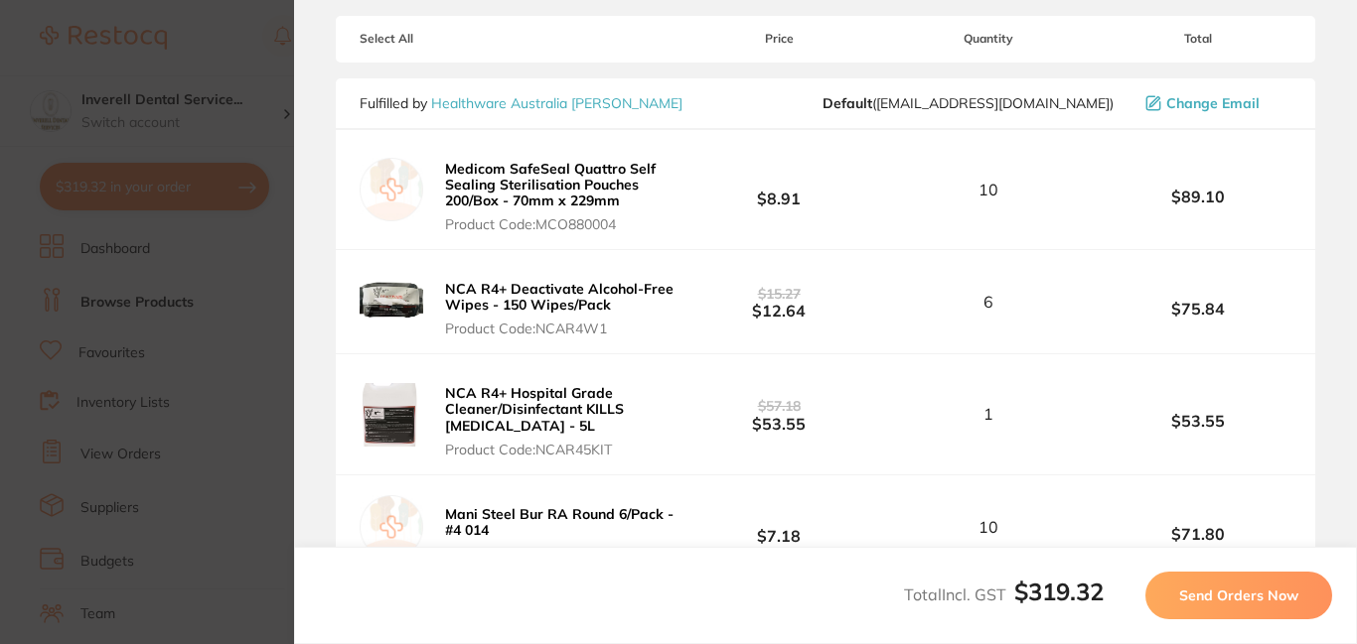 The image size is (1357, 644). I want to click on b: Default, so click(847, 103).